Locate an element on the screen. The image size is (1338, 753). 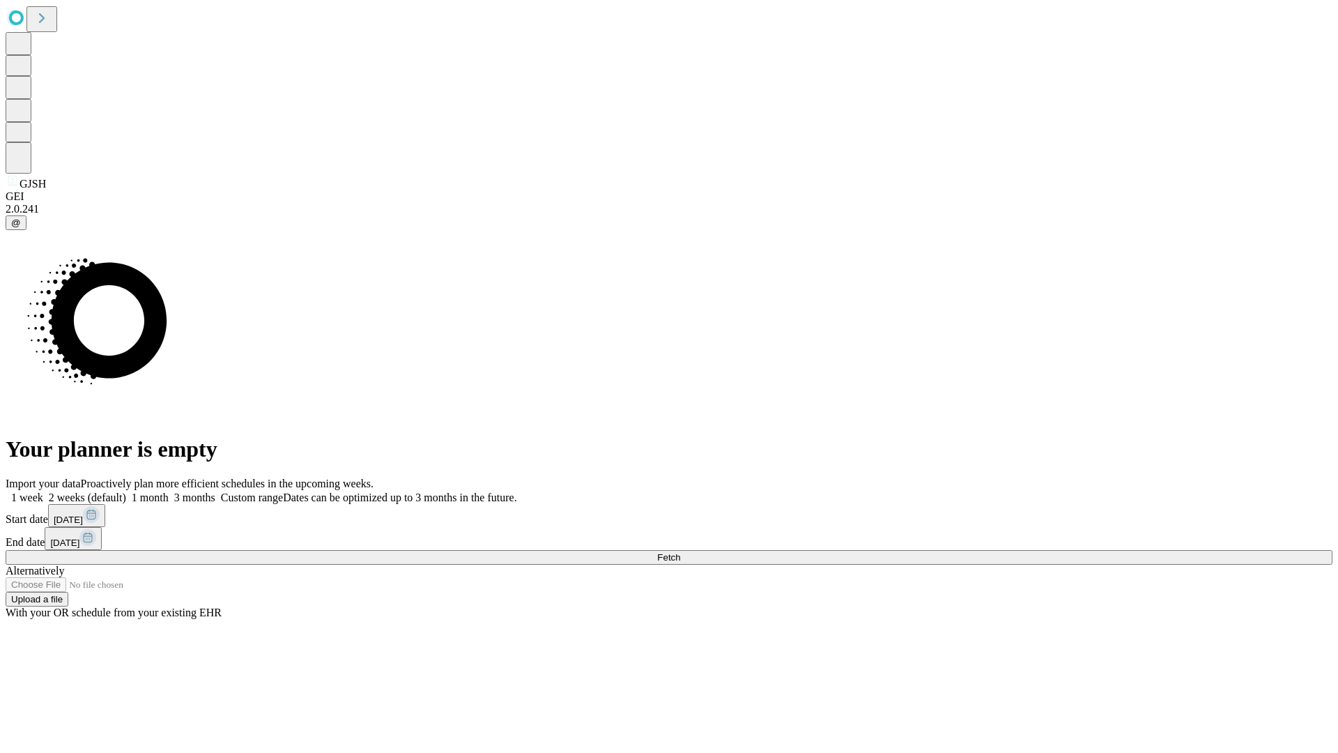
div: End date is located at coordinates (669, 538).